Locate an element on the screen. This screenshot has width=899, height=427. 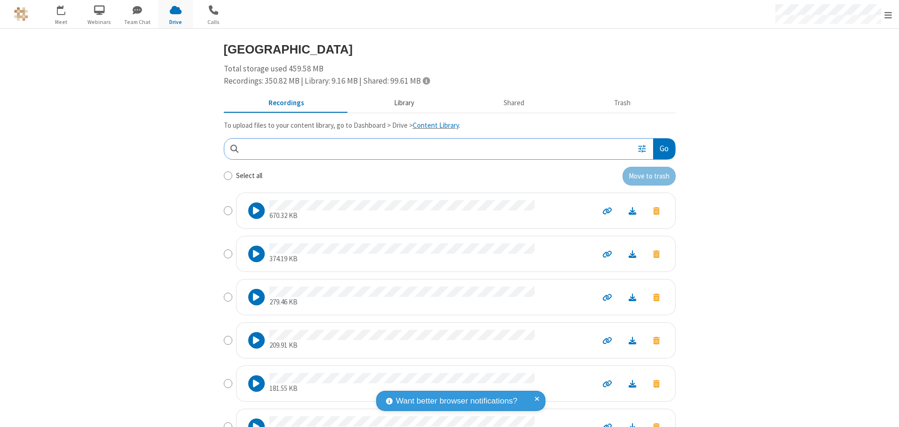
button: Go is located at coordinates (664, 149).